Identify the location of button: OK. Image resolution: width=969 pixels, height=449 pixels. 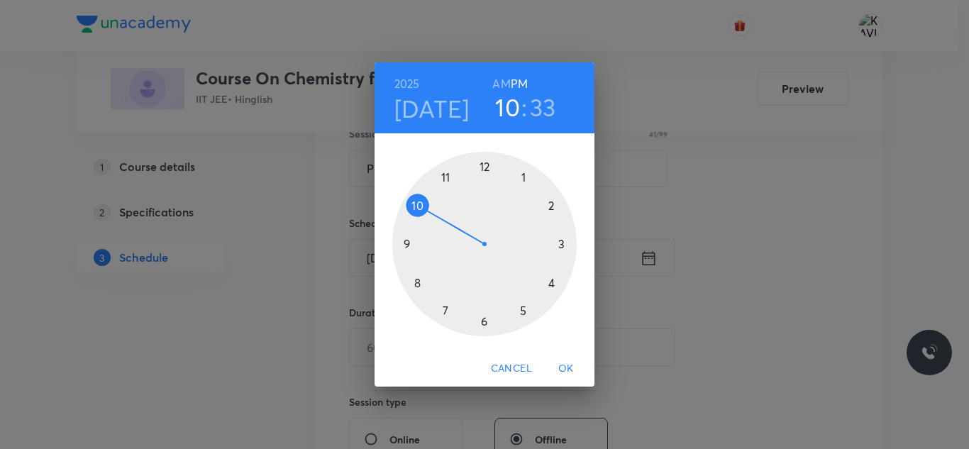
(566, 368).